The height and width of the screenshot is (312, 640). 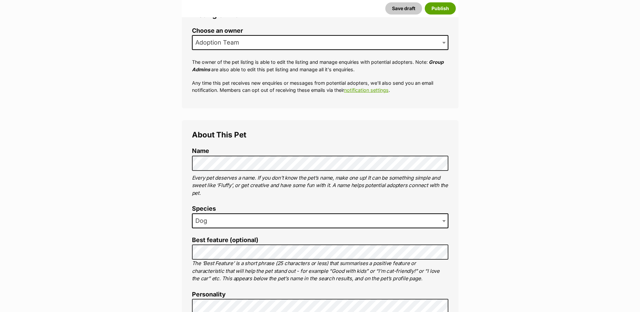 I want to click on em: Group Admins, so click(x=318, y=65).